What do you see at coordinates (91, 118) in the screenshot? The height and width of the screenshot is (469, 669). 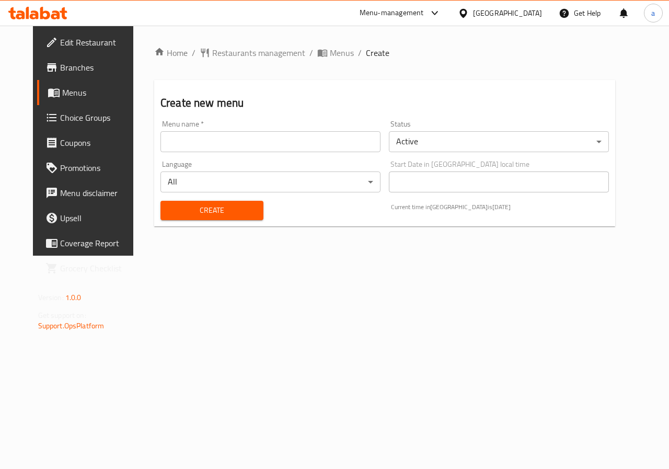 I see `a: Choice Groups` at bounding box center [91, 118].